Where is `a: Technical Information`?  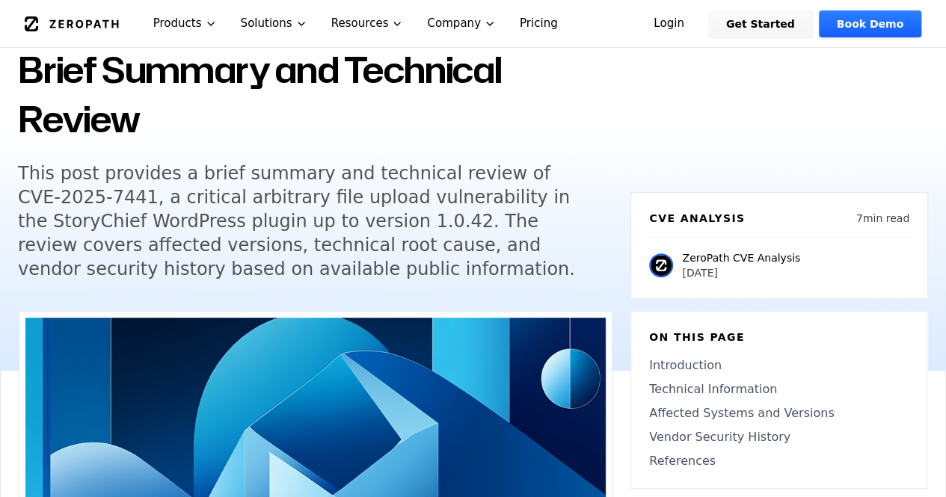 a: Technical Information is located at coordinates (778, 389).